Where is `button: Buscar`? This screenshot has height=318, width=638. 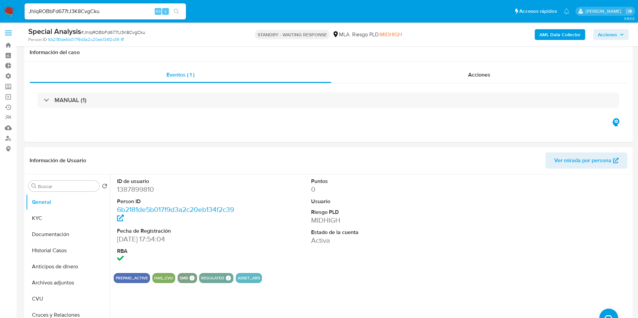
button: Buscar is located at coordinates (34, 186).